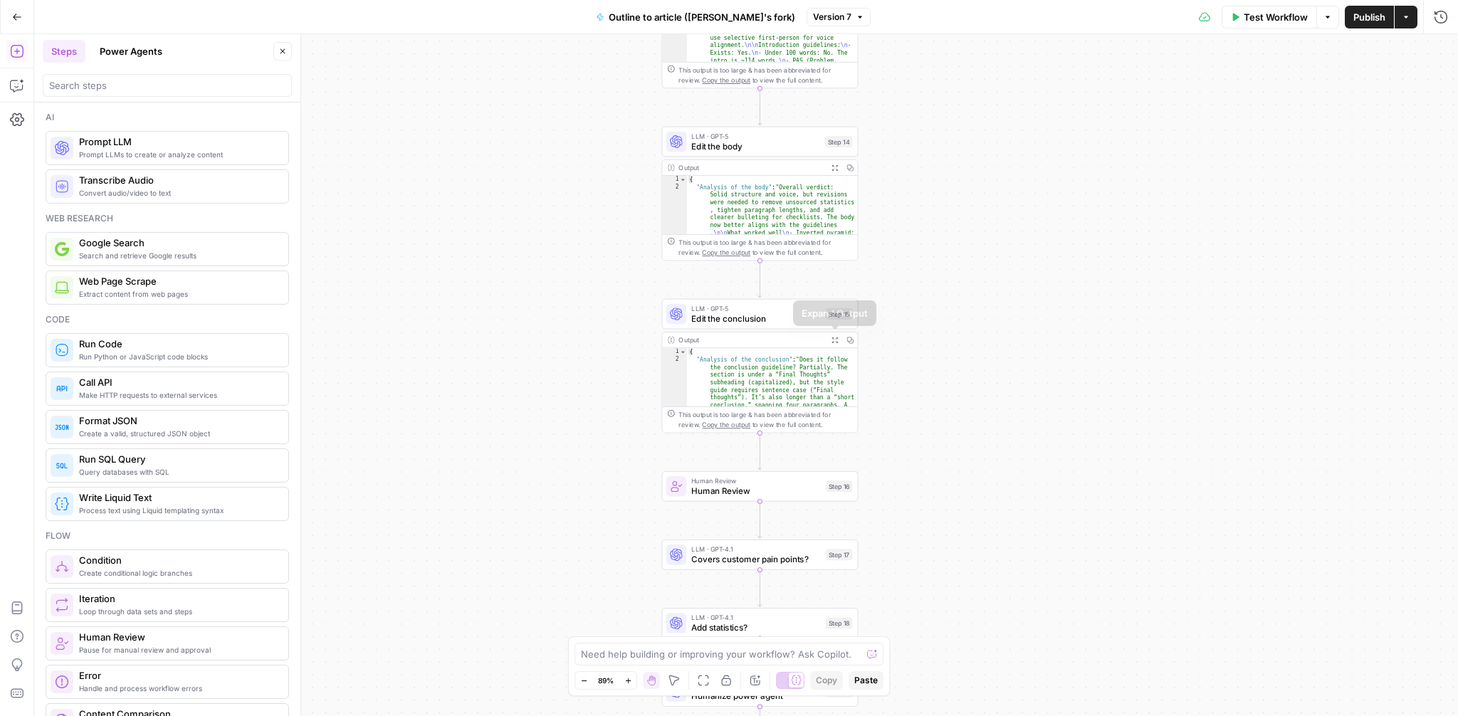 This screenshot has height=716, width=1458. I want to click on div: Web research, so click(167, 219).